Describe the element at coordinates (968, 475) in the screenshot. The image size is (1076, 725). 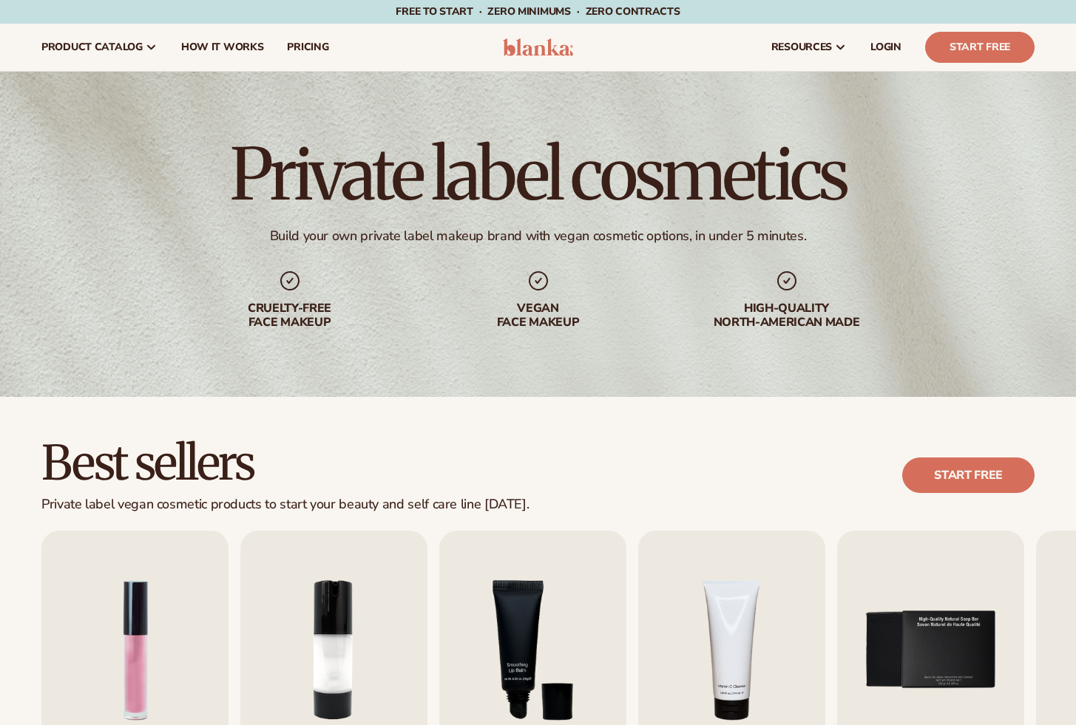
I see `a: Start free` at that location.